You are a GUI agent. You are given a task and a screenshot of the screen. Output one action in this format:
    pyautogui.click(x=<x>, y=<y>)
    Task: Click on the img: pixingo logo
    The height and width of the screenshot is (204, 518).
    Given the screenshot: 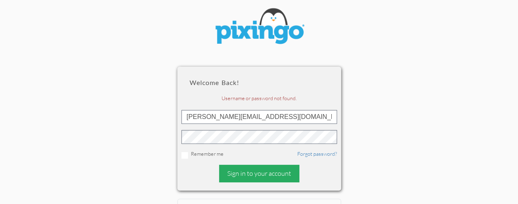 What is the action you would take?
    pyautogui.click(x=259, y=27)
    